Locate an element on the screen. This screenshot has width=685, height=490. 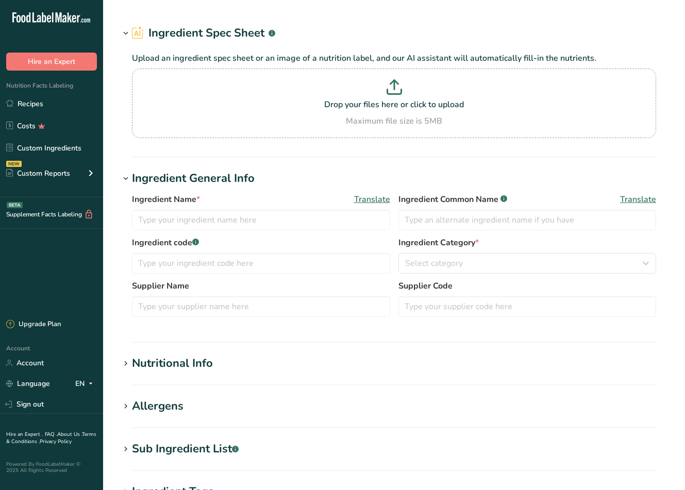
label: Ingredient Category is located at coordinates (527, 243).